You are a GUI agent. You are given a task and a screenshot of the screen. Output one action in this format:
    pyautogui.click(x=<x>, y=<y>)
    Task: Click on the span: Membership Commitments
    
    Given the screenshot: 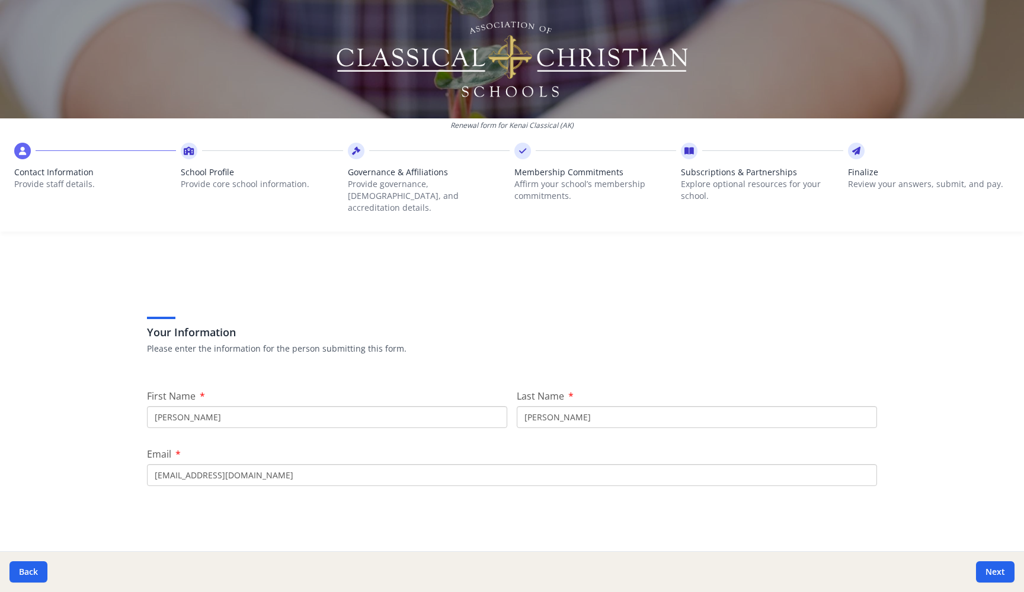 What is the action you would take?
    pyautogui.click(x=595, y=172)
    